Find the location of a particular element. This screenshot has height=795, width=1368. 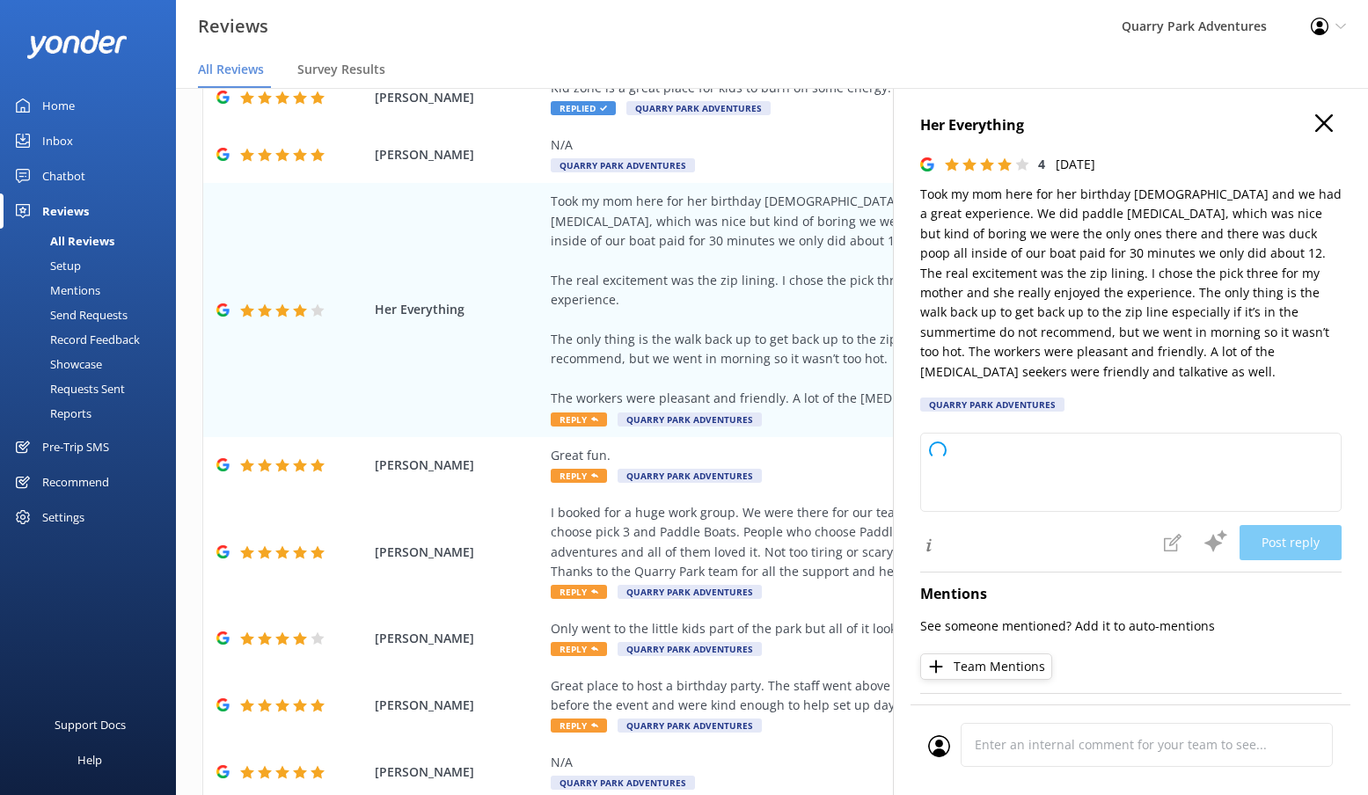

div: Send Requests is located at coordinates (69, 315).